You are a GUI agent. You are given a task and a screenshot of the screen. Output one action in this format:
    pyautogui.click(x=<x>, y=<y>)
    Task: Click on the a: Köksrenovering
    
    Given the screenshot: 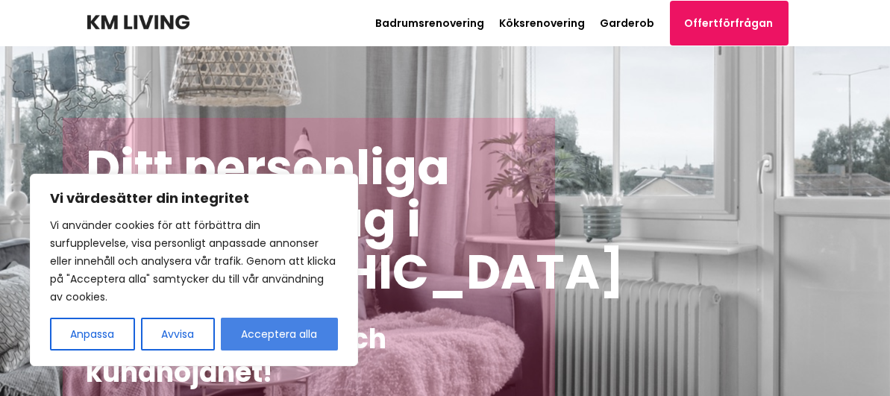 What is the action you would take?
    pyautogui.click(x=542, y=23)
    